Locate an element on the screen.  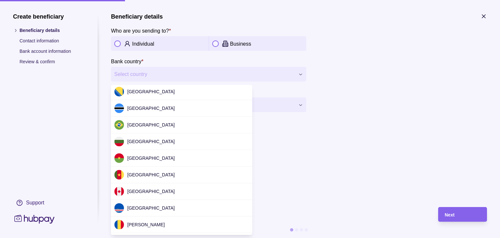
img: bw is located at coordinates (119, 108).